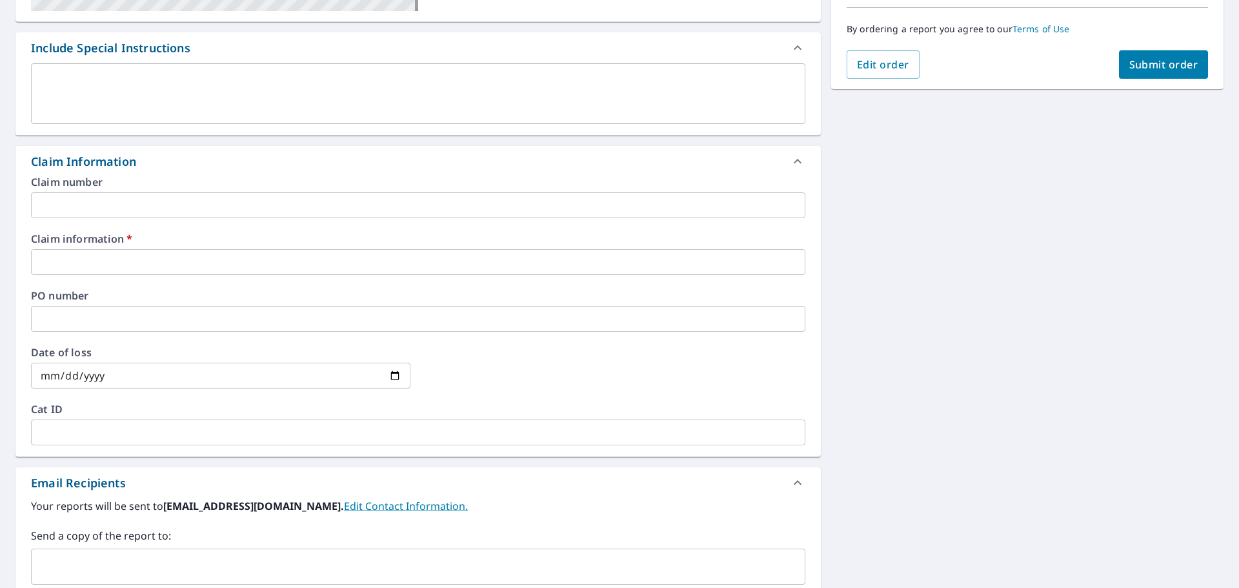 The width and height of the screenshot is (1239, 588). Describe the element at coordinates (418, 536) in the screenshot. I see `label: Send a copy of the report to:` at that location.